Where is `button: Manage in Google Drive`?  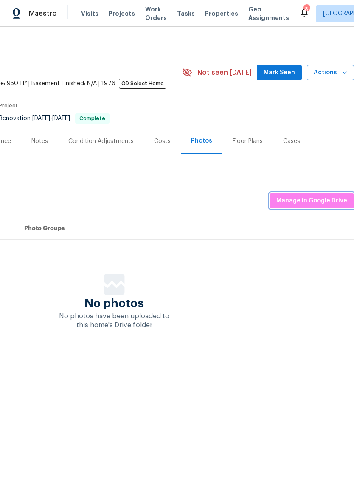
button: Manage in Google Drive is located at coordinates (311, 201).